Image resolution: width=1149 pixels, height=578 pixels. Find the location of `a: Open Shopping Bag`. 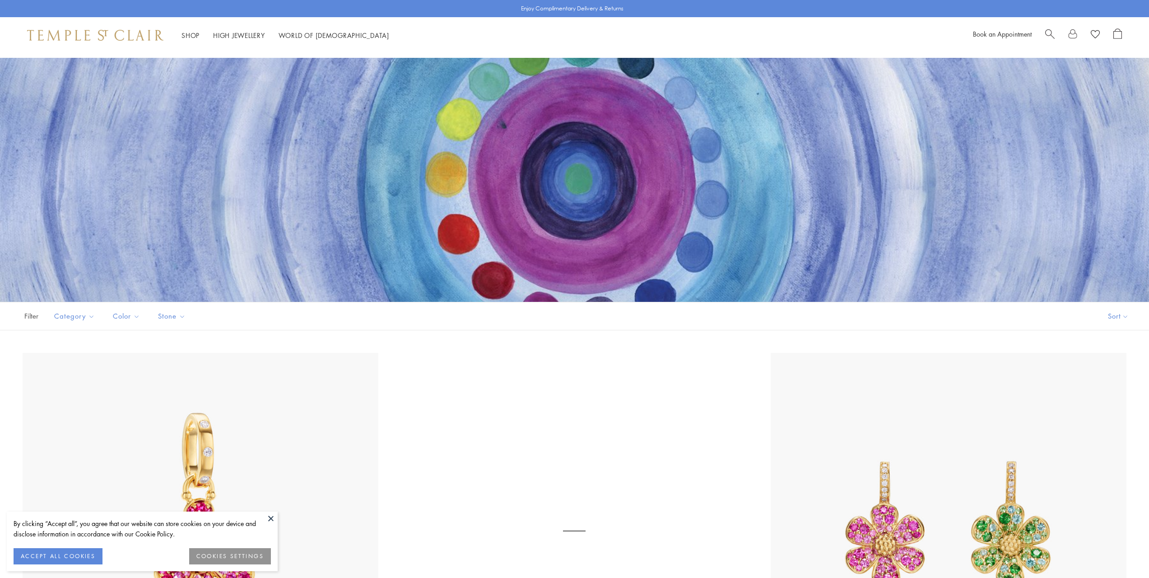

a: Open Shopping Bag is located at coordinates (1118, 35).